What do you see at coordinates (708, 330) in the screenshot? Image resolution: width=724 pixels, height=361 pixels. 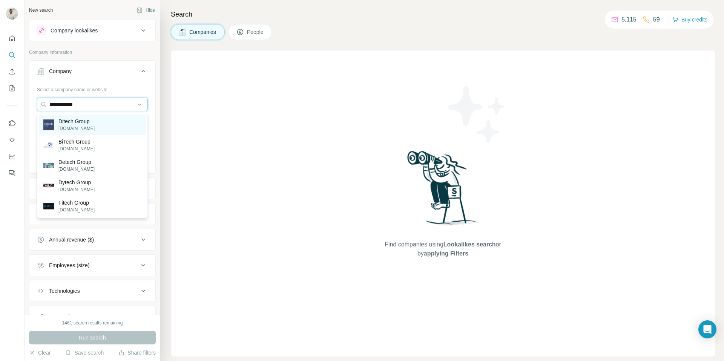 I see `div: Open Intercom Messenger` at bounding box center [708, 330].